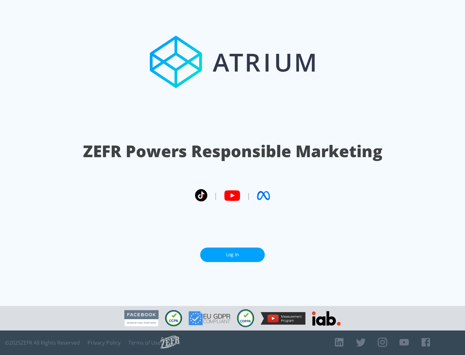 The height and width of the screenshot is (355, 465). I want to click on img: COPPA Compliant, so click(245, 318).